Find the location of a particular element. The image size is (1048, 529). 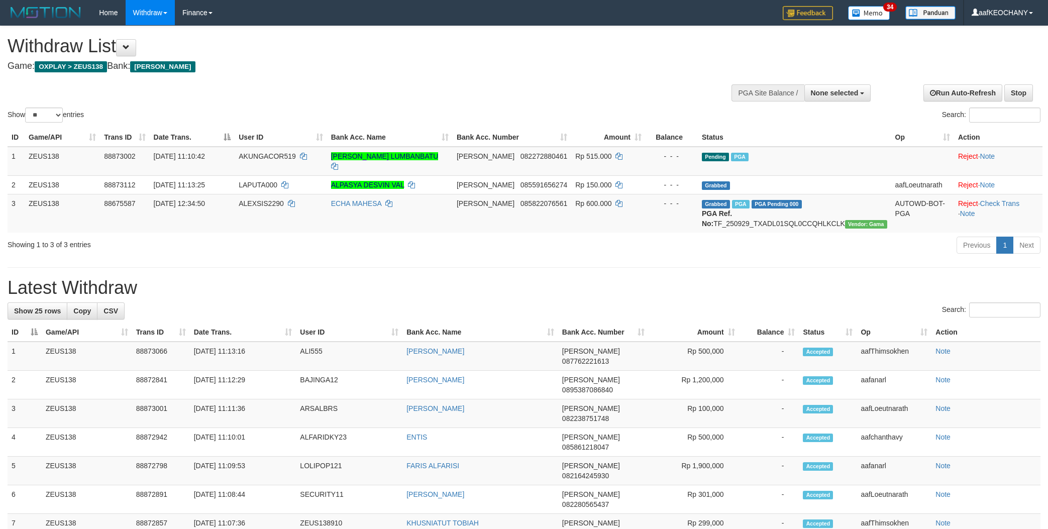

b: PGA Ref. No: is located at coordinates (717, 219).